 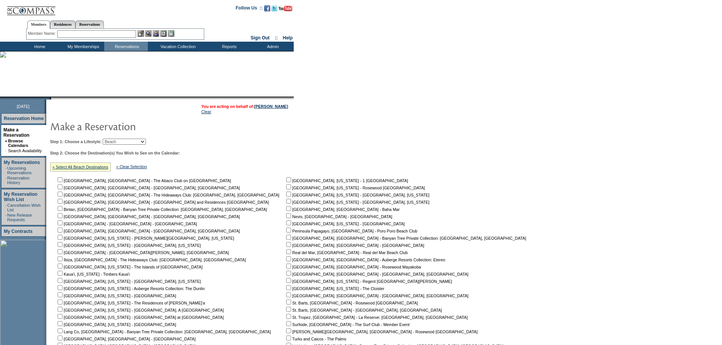 I want to click on a: Reservation History, so click(x=18, y=180).